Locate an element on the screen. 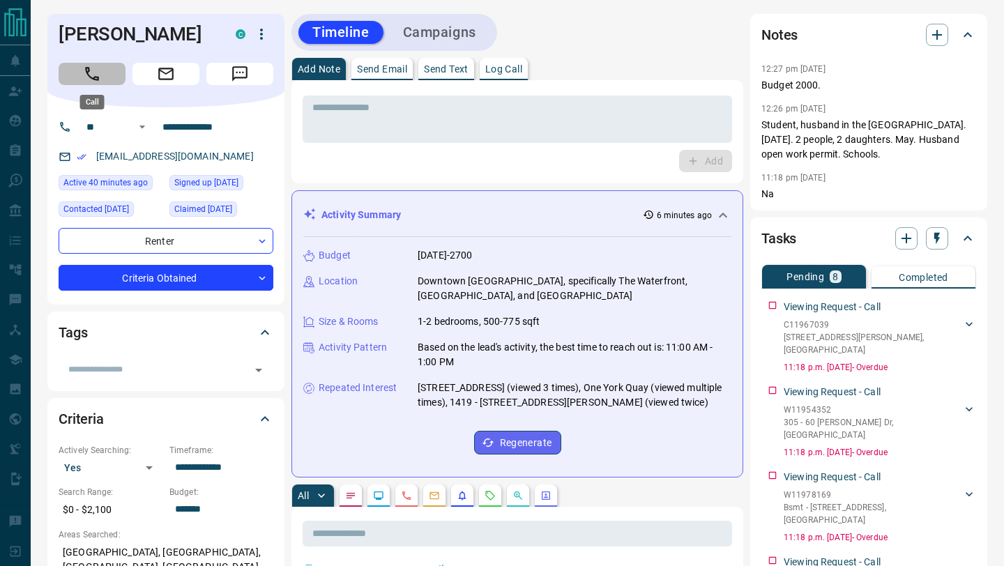 Image resolution: width=1004 pixels, height=566 pixels. svg: Listing Alerts is located at coordinates (462, 496).